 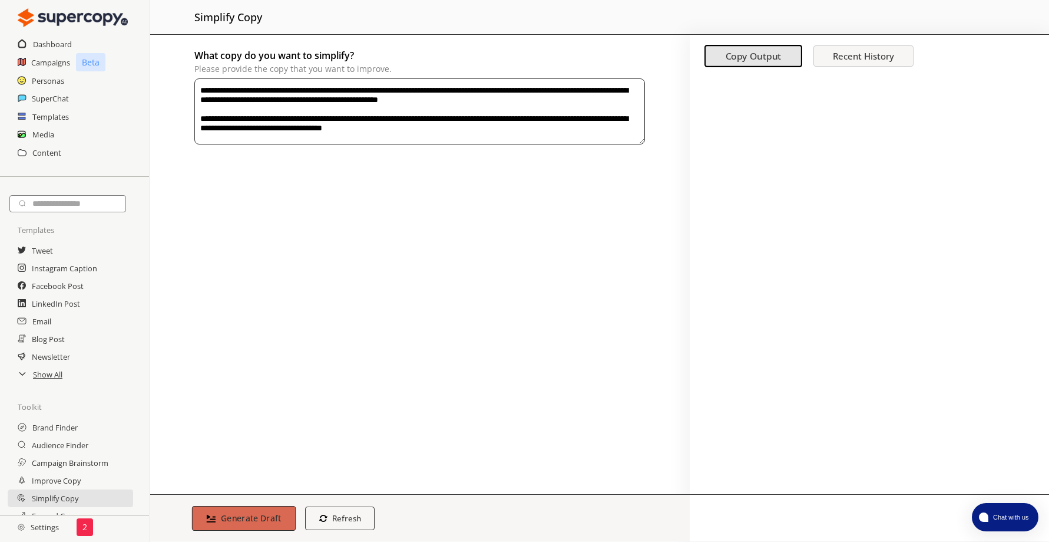 What do you see at coordinates (42, 321) in the screenshot?
I see `h2: Email` at bounding box center [42, 321].